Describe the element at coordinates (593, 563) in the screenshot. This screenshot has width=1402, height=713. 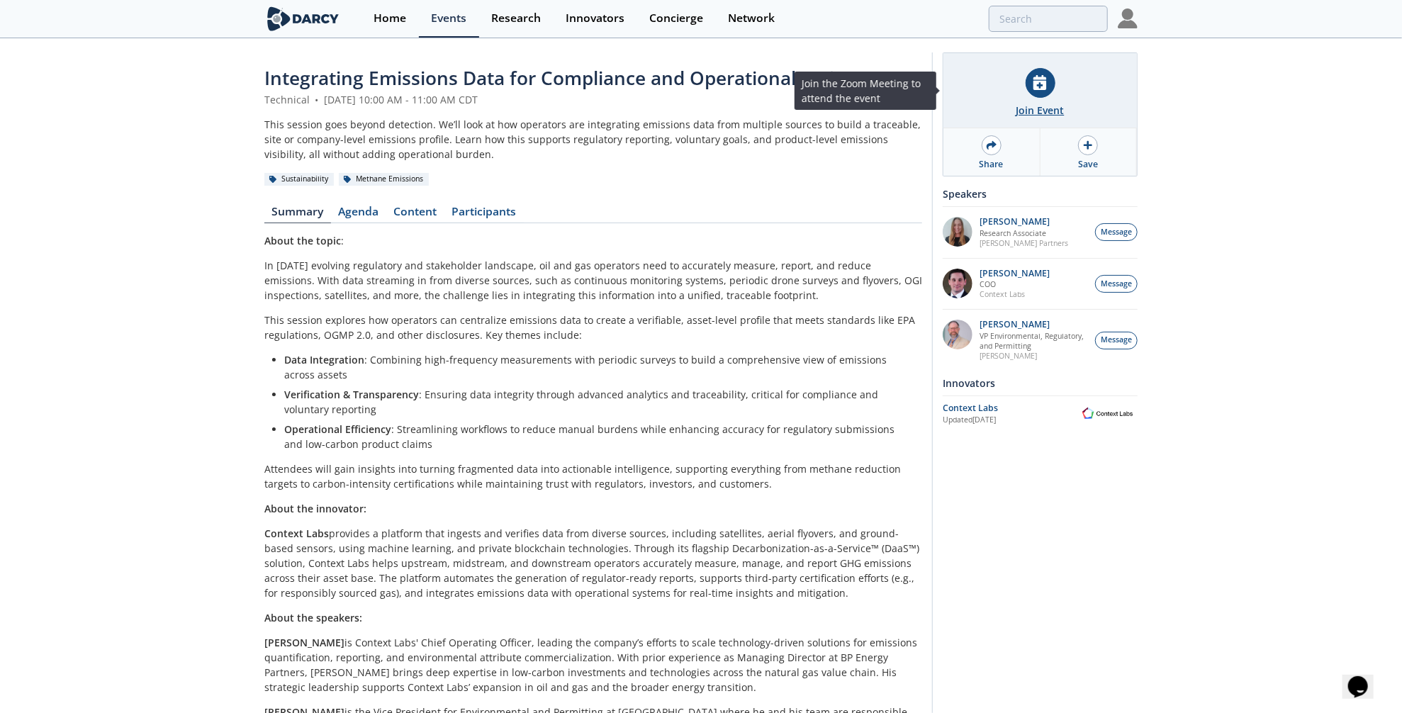
I see `p: provides a platform that ingests and verifies data from diverse sources, including satellites, ae...` at that location.